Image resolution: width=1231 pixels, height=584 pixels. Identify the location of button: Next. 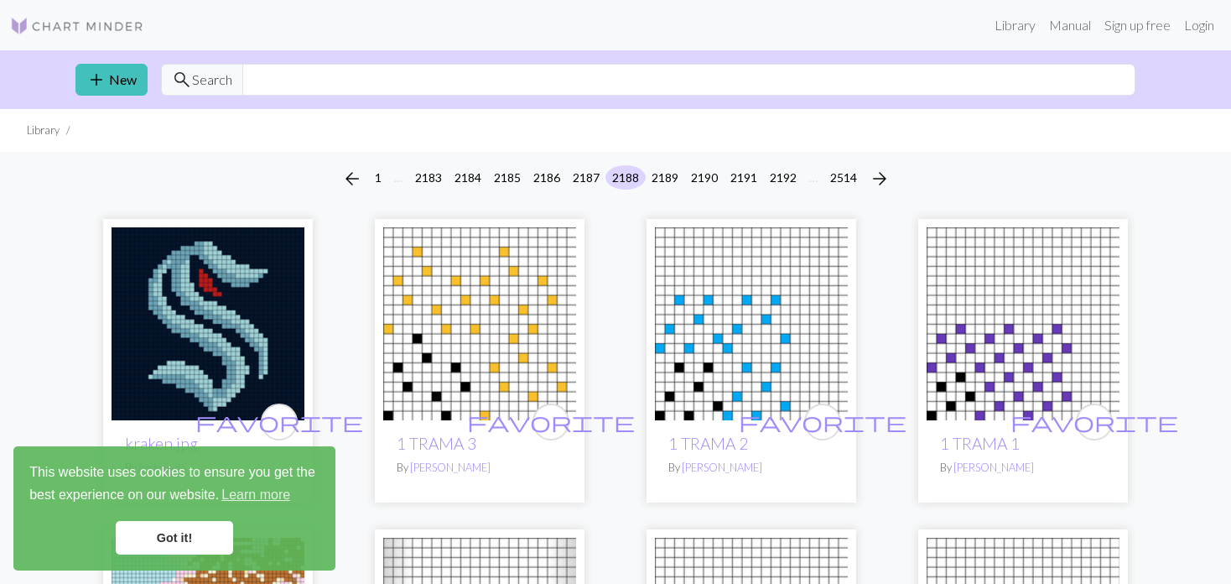
(879, 179).